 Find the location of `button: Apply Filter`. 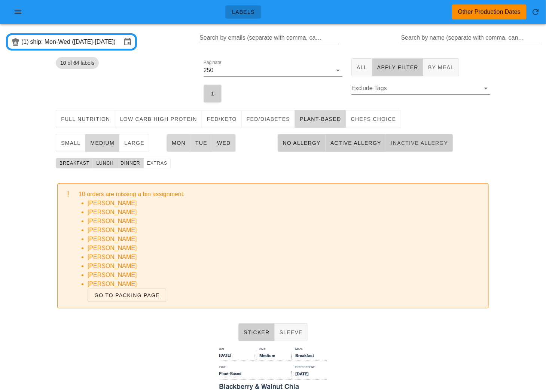

button: Apply Filter is located at coordinates (398, 67).